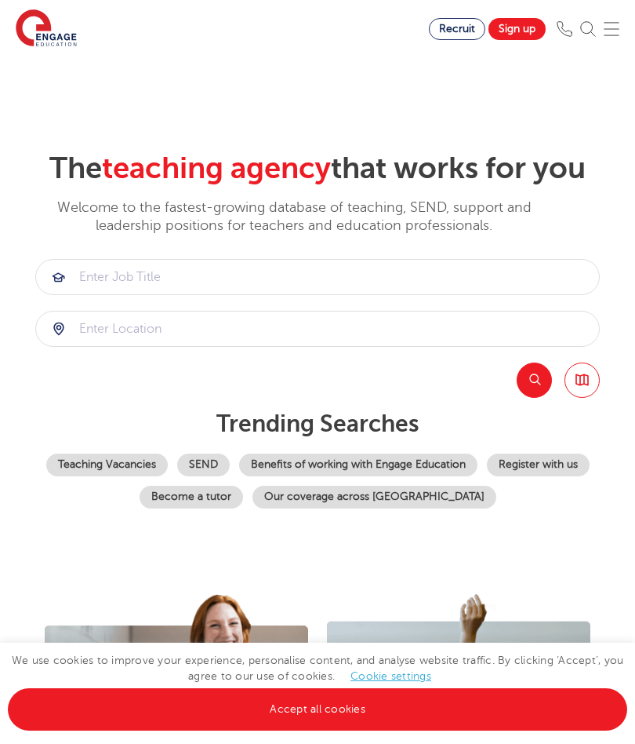  What do you see at coordinates (517, 29) in the screenshot?
I see `a: Sign up` at bounding box center [517, 29].